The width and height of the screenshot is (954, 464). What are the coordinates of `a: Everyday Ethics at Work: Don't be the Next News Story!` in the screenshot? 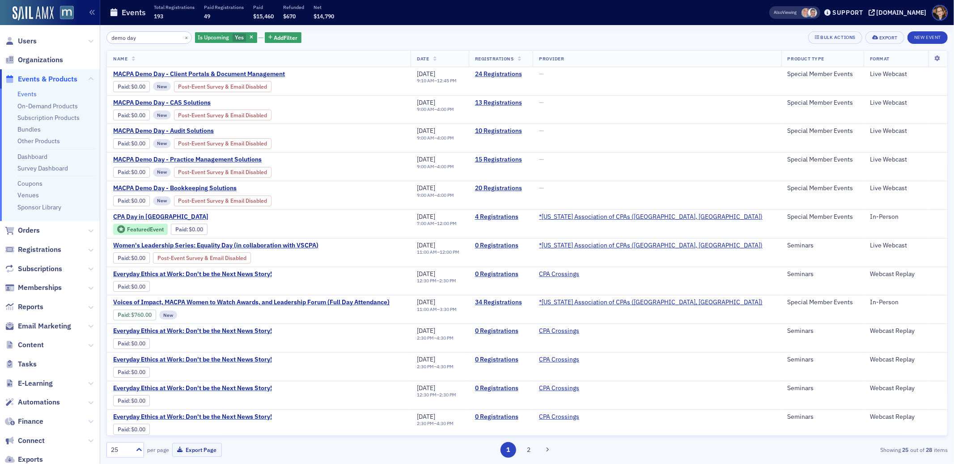 It's located at (192, 274).